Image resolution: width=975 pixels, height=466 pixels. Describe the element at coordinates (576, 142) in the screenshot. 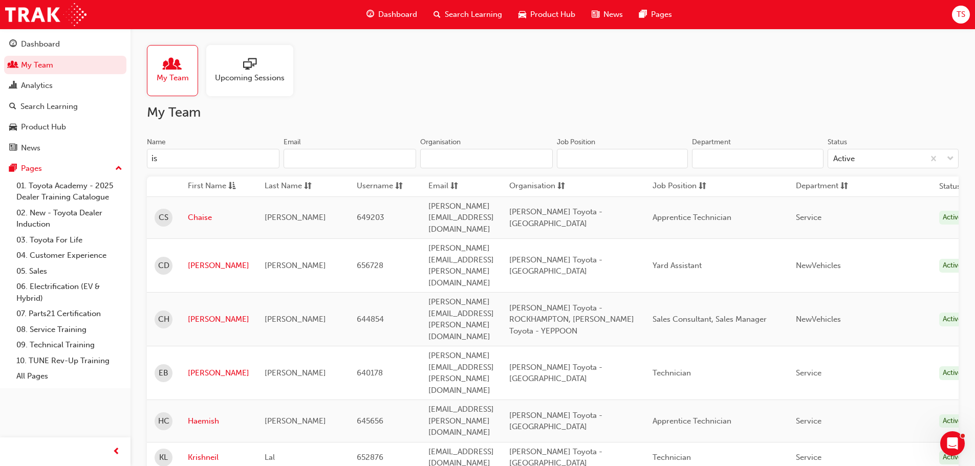

I see `div: Job Position` at that location.